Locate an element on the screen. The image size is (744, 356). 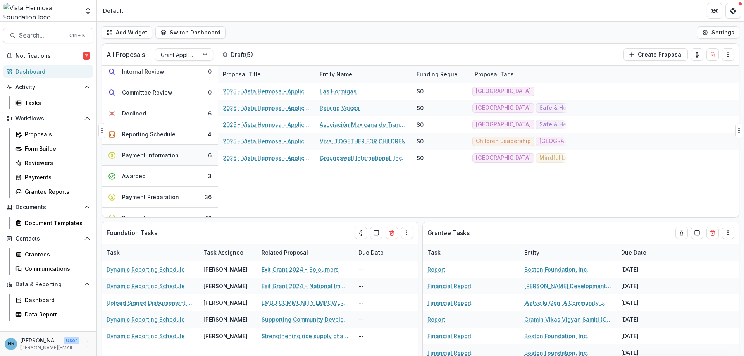
p: Foundation Tasks is located at coordinates (132, 233).